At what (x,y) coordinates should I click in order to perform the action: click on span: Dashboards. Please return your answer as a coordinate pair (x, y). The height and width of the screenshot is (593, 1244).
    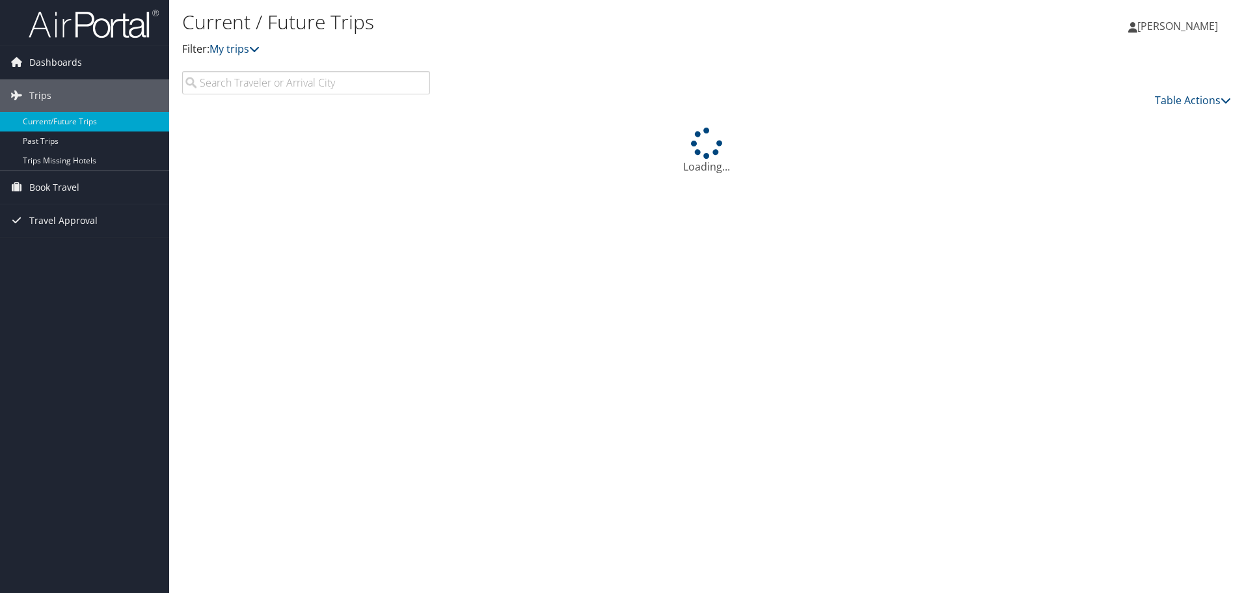
    Looking at the image, I should click on (55, 62).